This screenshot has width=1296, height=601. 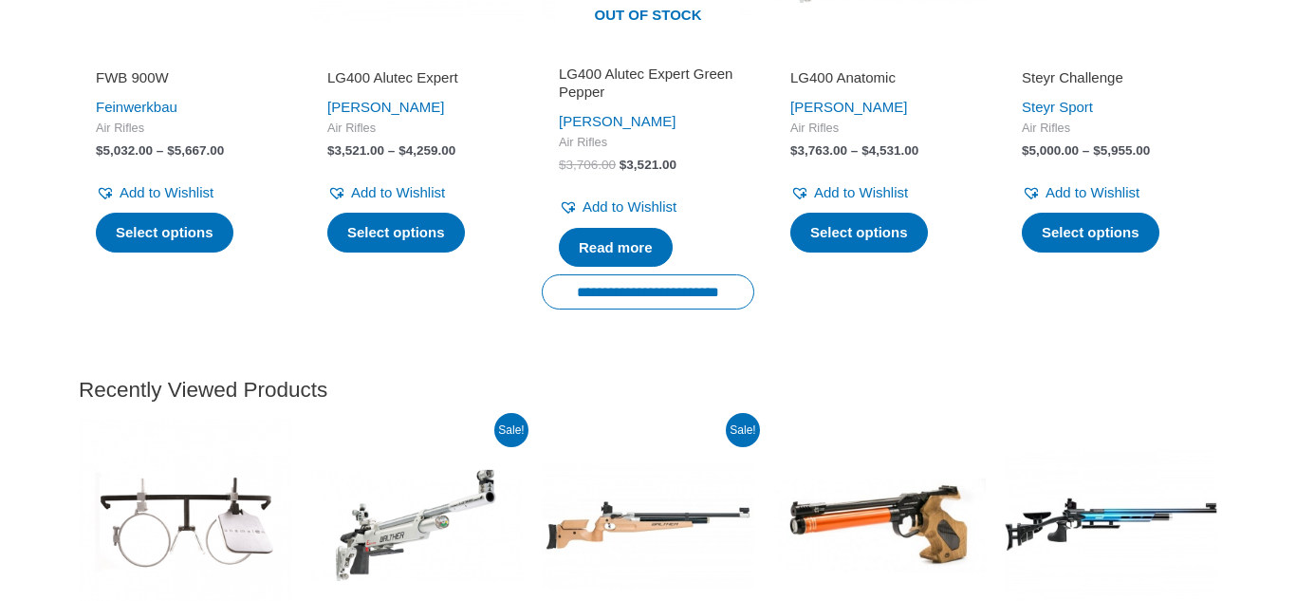 I want to click on h2: LG400 Alutec Expert, so click(x=417, y=78).